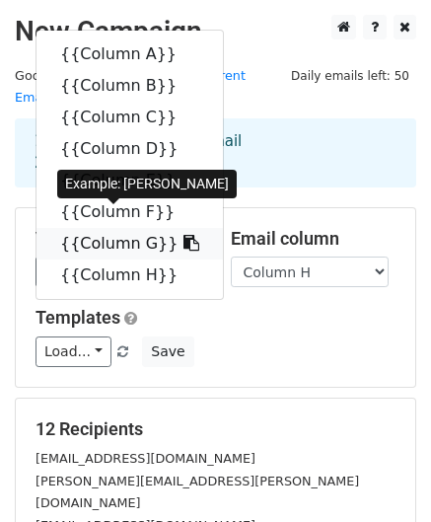  I want to click on h5: 12 Recipients, so click(215, 429).